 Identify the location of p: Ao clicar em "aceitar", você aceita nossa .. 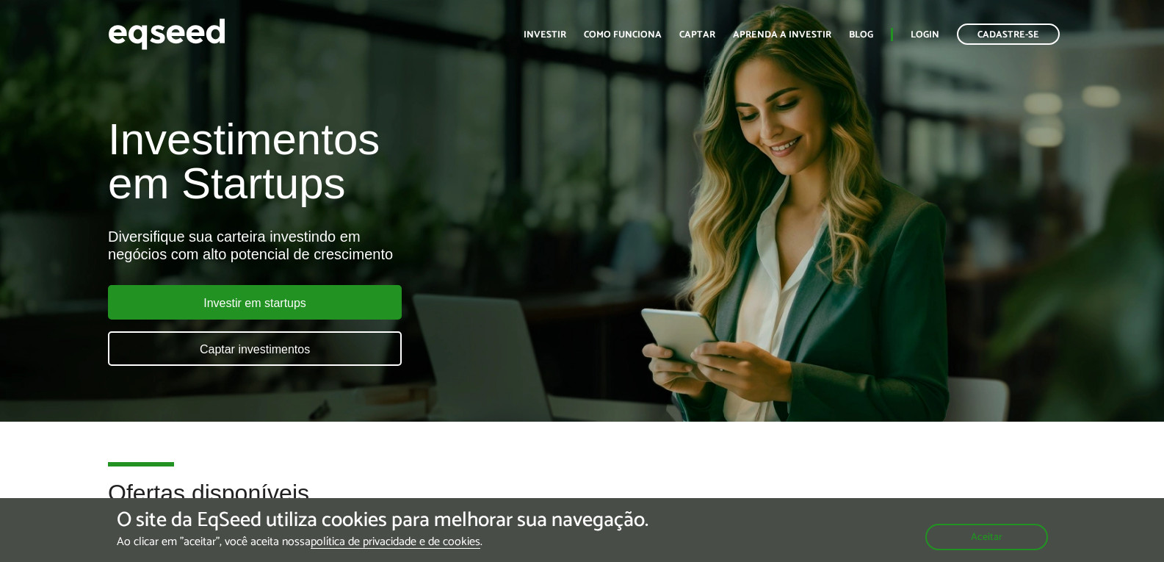
(383, 541).